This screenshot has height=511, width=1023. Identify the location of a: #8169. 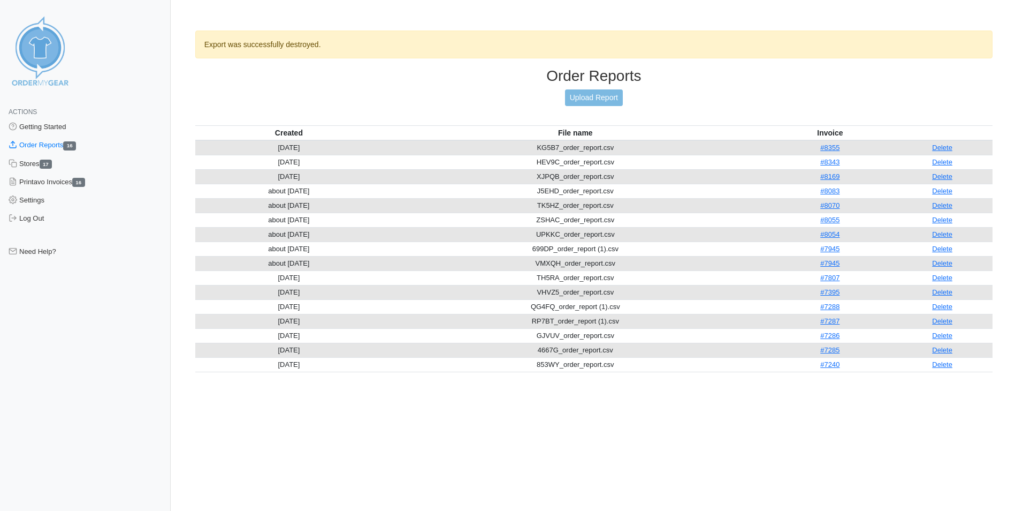
(830, 176).